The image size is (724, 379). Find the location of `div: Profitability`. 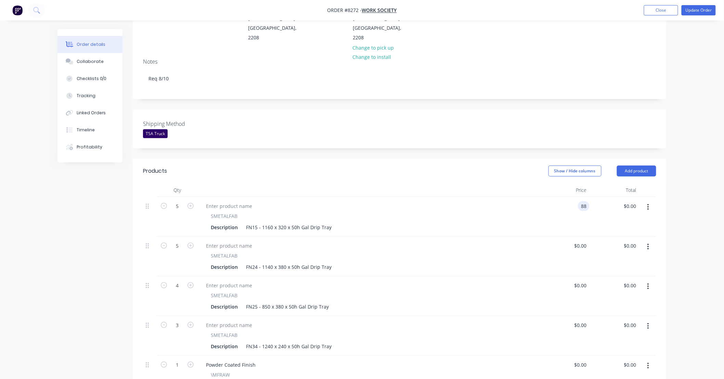

div: Profitability is located at coordinates (89, 147).